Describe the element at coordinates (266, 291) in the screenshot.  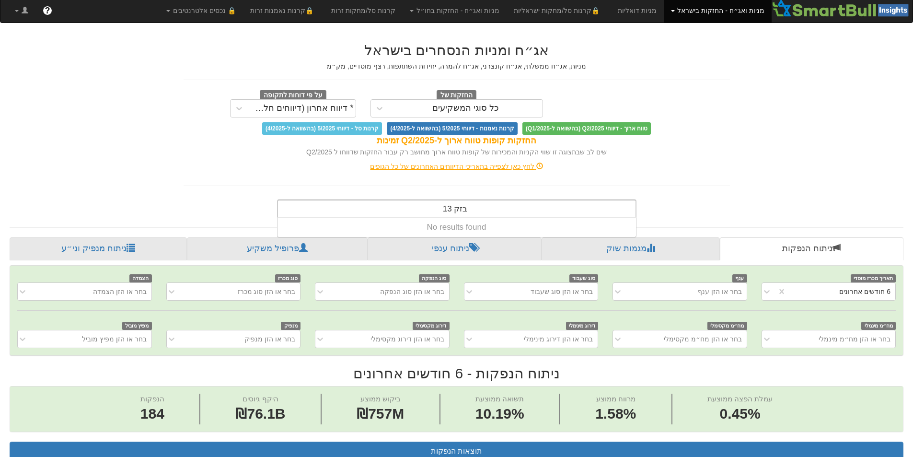
I see `div: בחר או הזן סוג מכרז` at that location.